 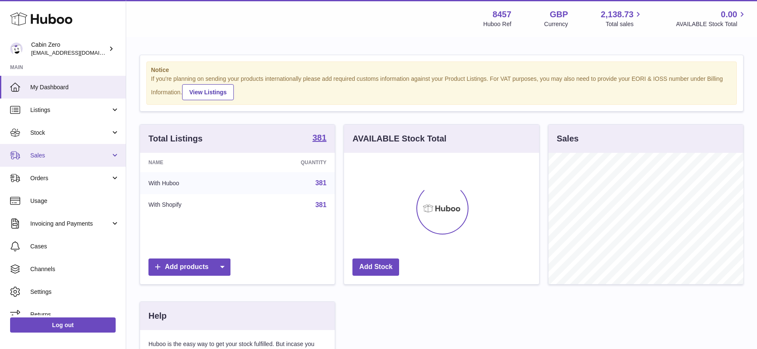 I want to click on span: AVAILABLE Stock Total, so click(x=711, y=24).